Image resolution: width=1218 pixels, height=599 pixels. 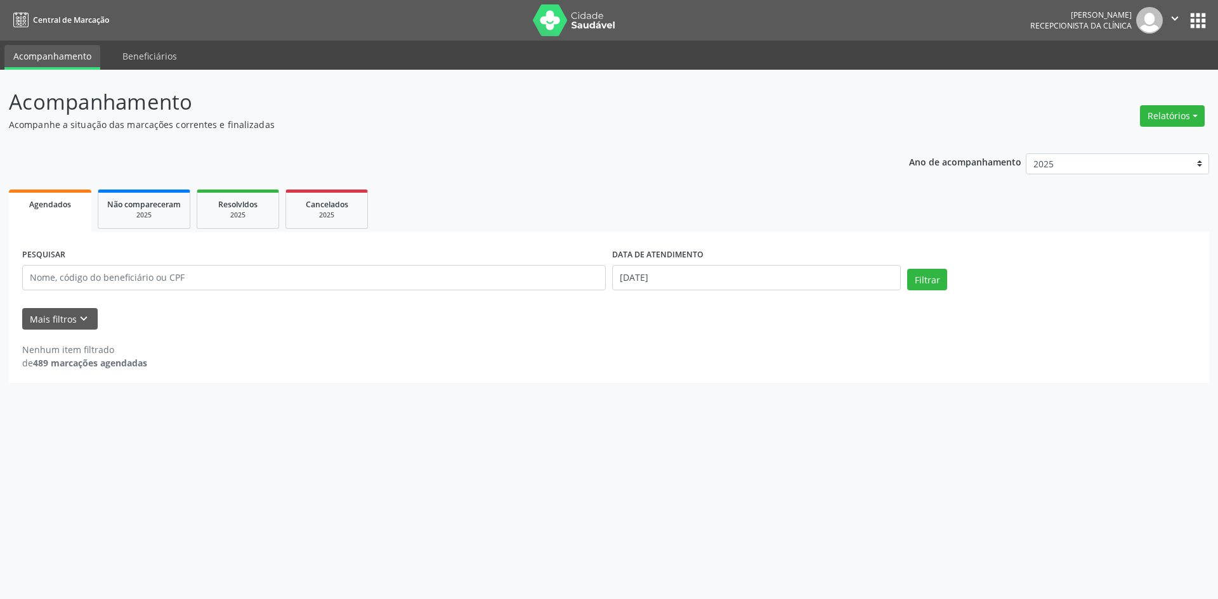 I want to click on a: Central de Marcação, so click(x=59, y=20).